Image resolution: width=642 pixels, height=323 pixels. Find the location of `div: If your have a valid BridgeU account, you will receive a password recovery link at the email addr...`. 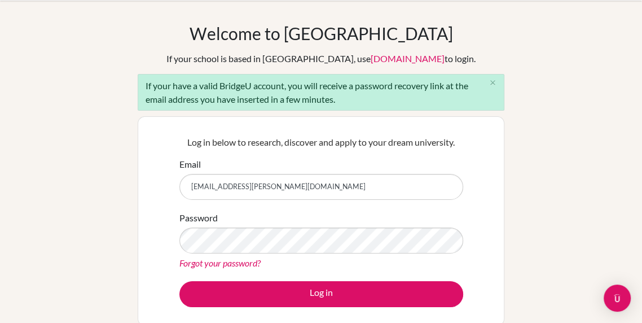

div: If your have a valid BridgeU account, you will receive a password recovery link at the email addr... is located at coordinates (321, 92).